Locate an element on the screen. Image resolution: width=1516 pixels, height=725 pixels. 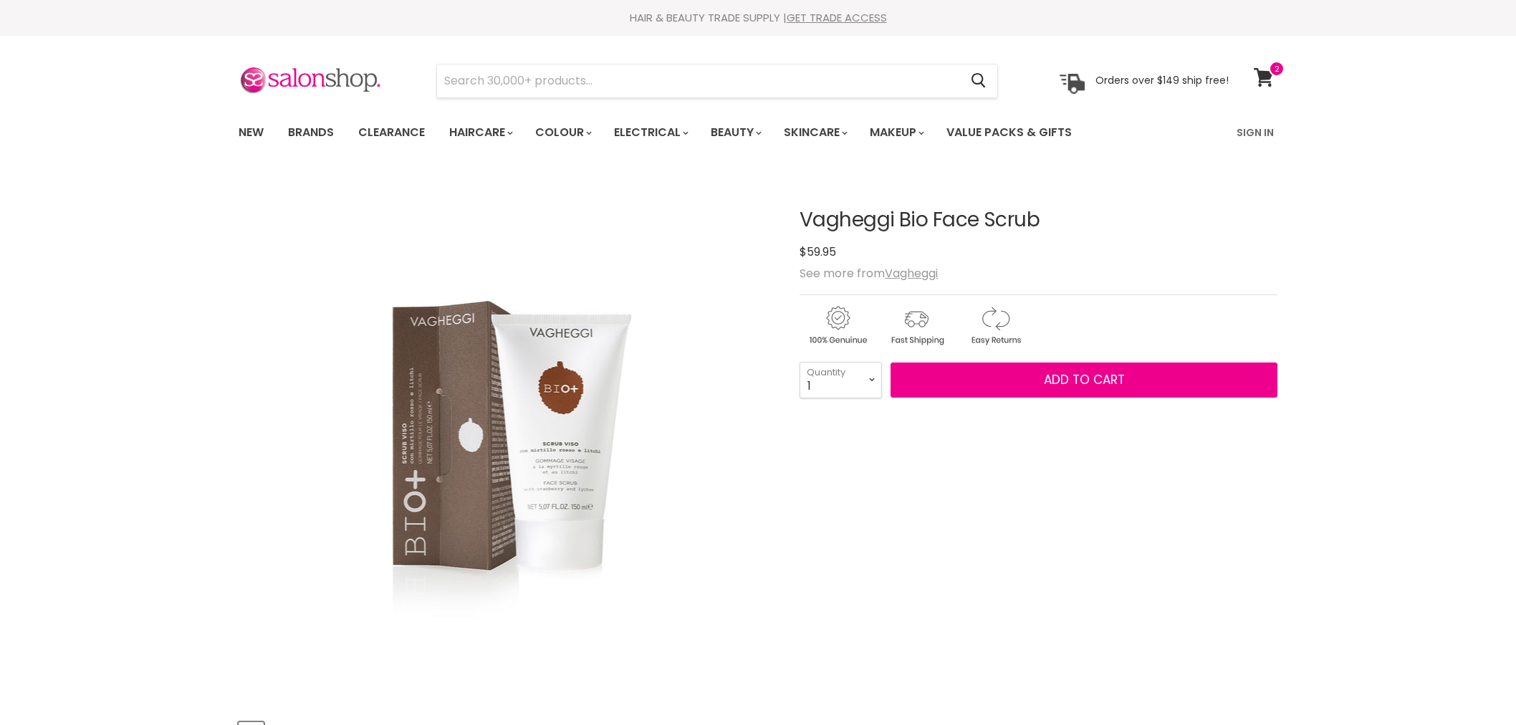
img: Vagheggi Bio Face Scrub is located at coordinates (506, 441).